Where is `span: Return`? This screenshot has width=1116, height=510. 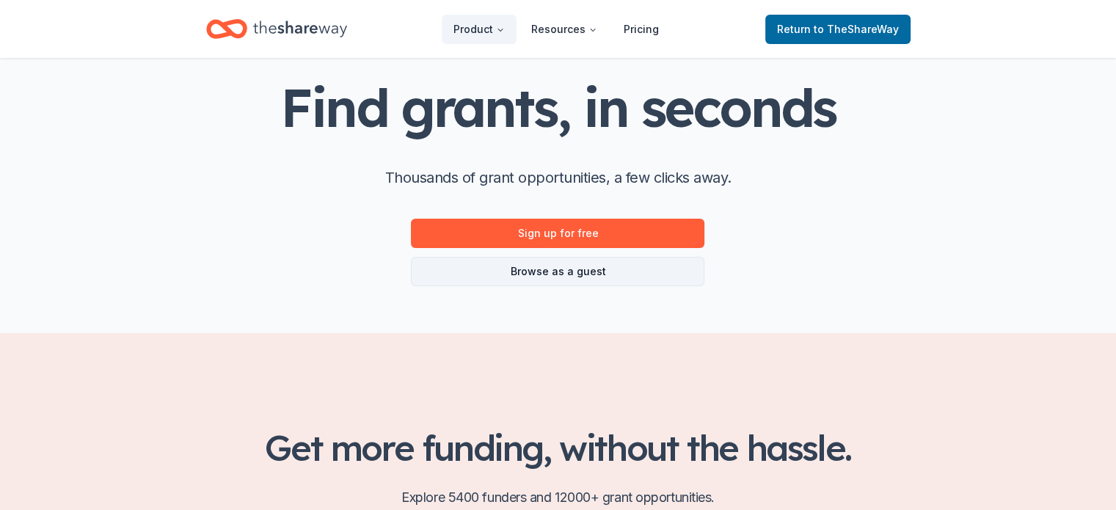
span: Return is located at coordinates (838, 29).